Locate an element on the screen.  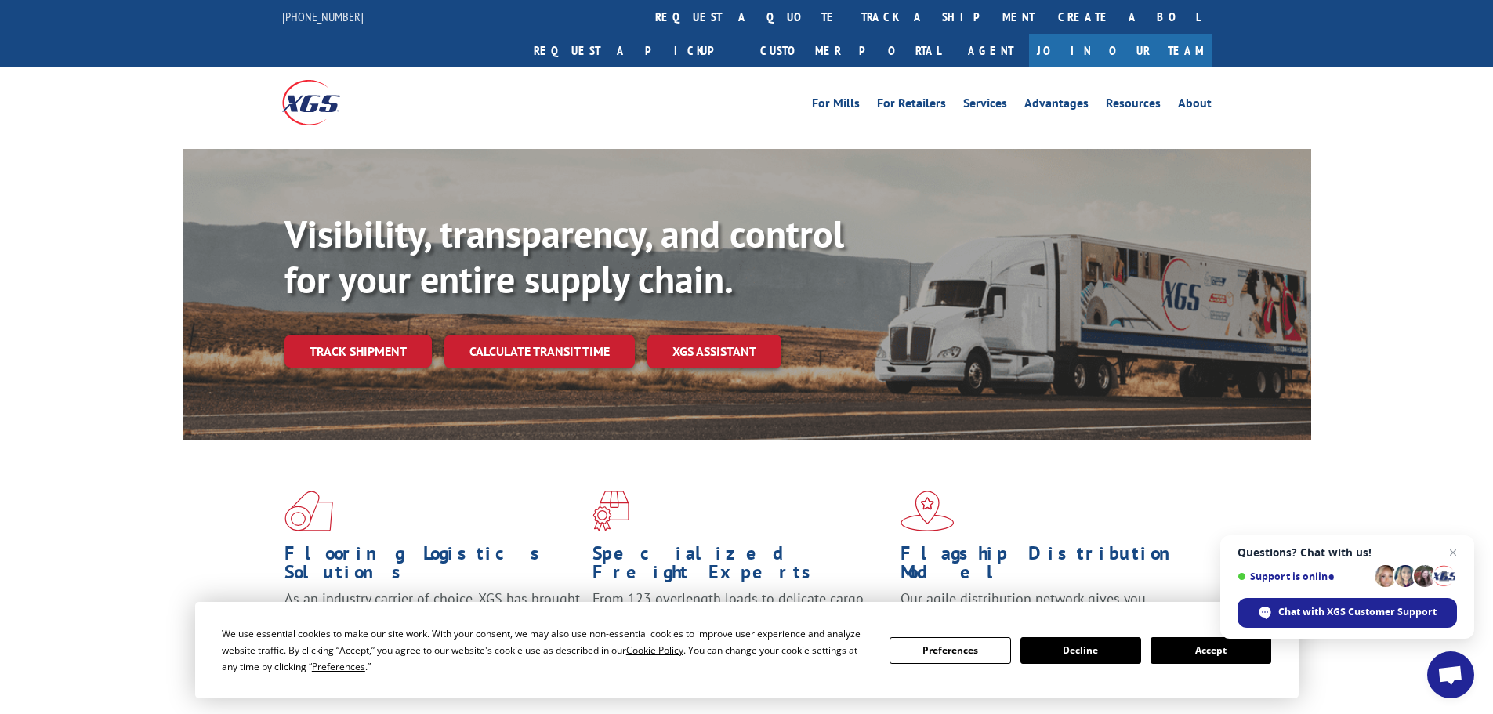
span: Cookie Policy is located at coordinates (655, 650).